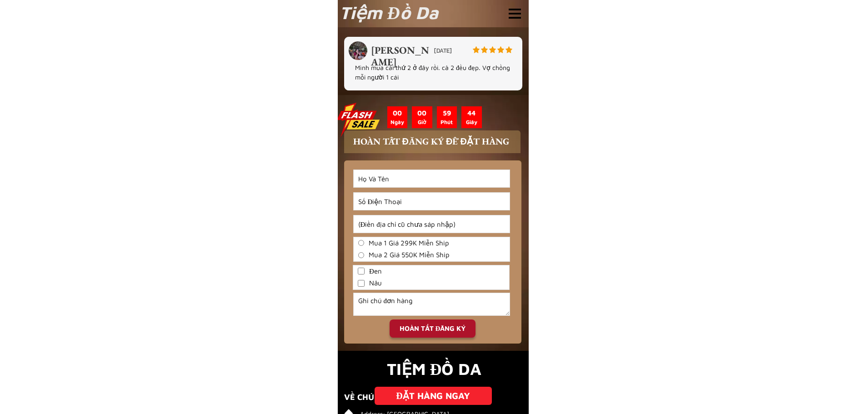  Describe the element at coordinates (361, 283) in the screenshot. I see `input: Nâu` at that location.